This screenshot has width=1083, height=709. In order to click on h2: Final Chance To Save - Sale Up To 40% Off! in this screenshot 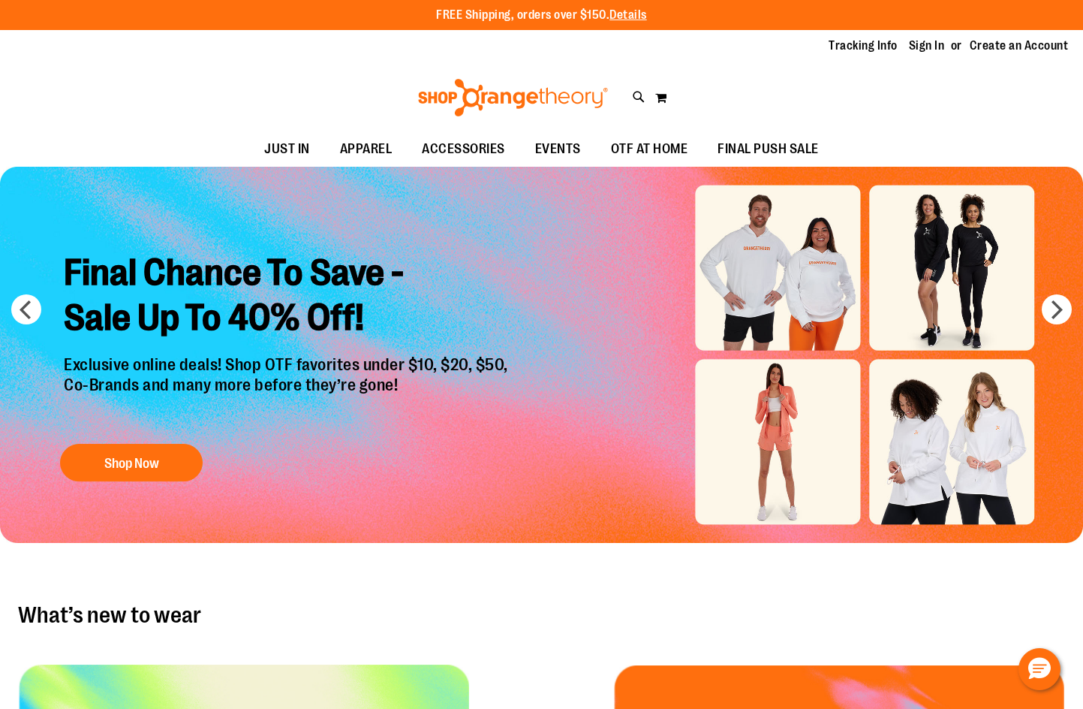, I will do `click(288, 297)`.